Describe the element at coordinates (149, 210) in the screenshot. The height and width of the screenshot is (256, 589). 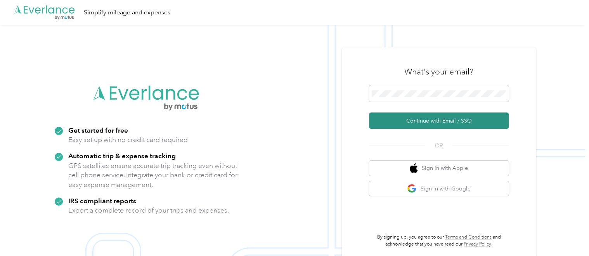
I see `p: Export a complete record of your trips and expenses.` at that location.